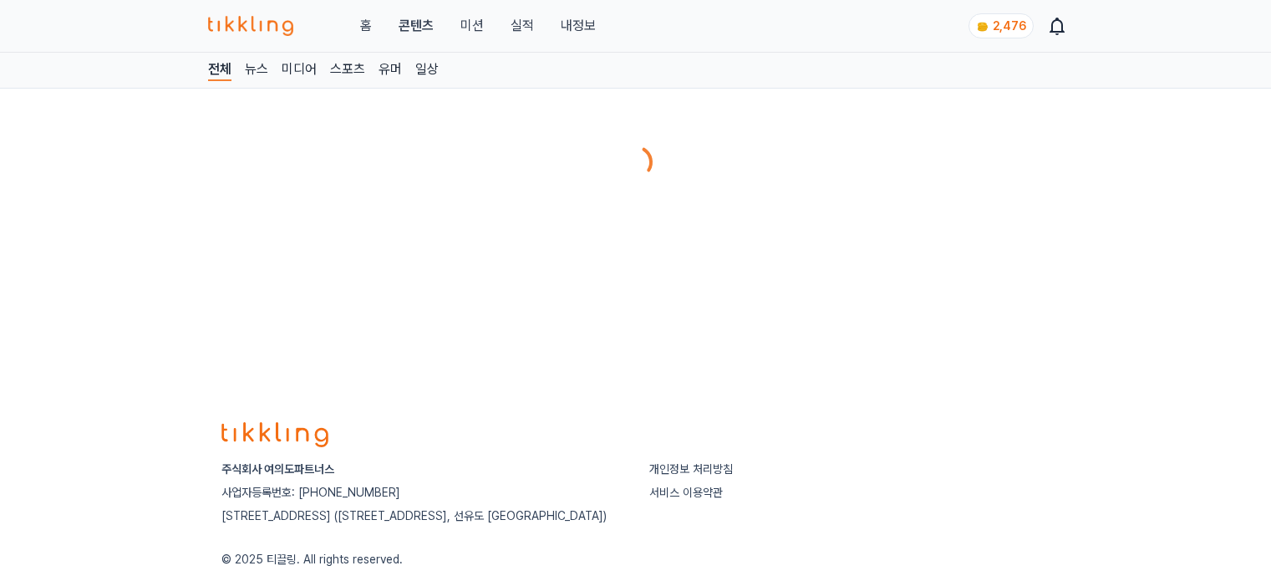 This screenshot has width=1271, height=581. Describe the element at coordinates (220, 70) in the screenshot. I see `a: 전체` at that location.